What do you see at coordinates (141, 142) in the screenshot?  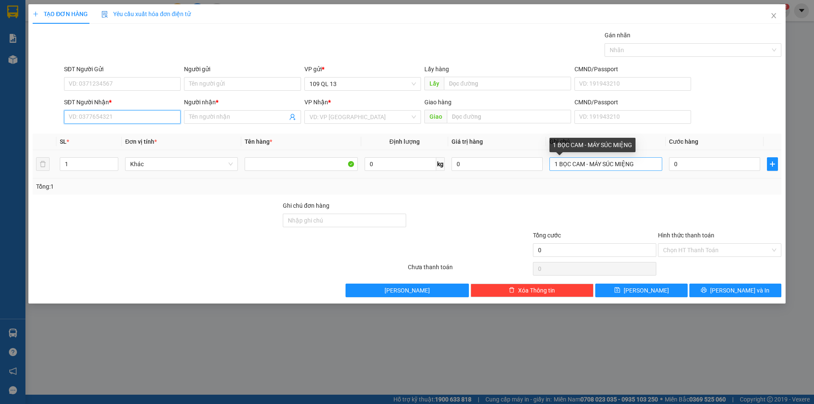 I see `span: Đơn vị tính` at bounding box center [141, 142].